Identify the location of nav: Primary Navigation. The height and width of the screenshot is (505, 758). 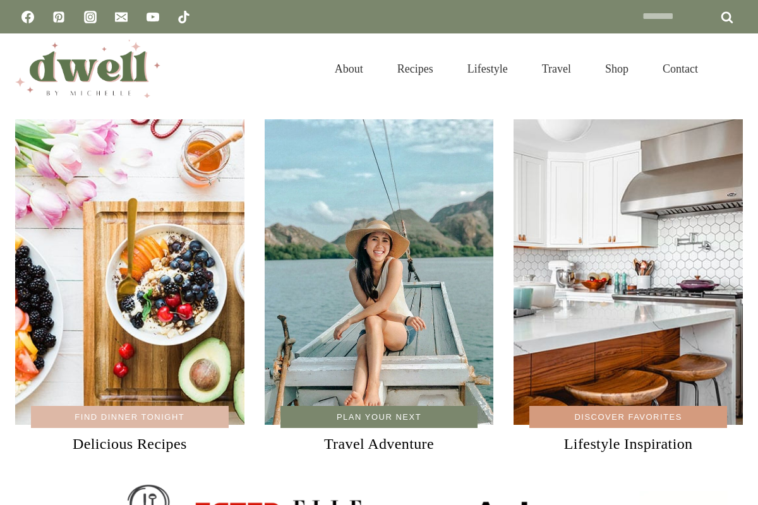
(516, 69).